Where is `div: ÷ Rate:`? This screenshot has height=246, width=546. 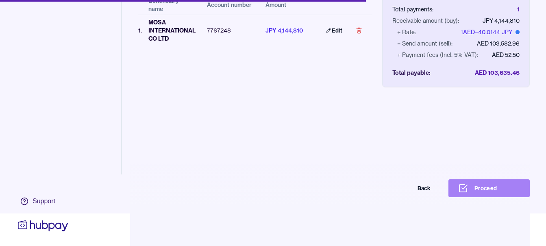 div: ÷ Rate: is located at coordinates (406, 32).